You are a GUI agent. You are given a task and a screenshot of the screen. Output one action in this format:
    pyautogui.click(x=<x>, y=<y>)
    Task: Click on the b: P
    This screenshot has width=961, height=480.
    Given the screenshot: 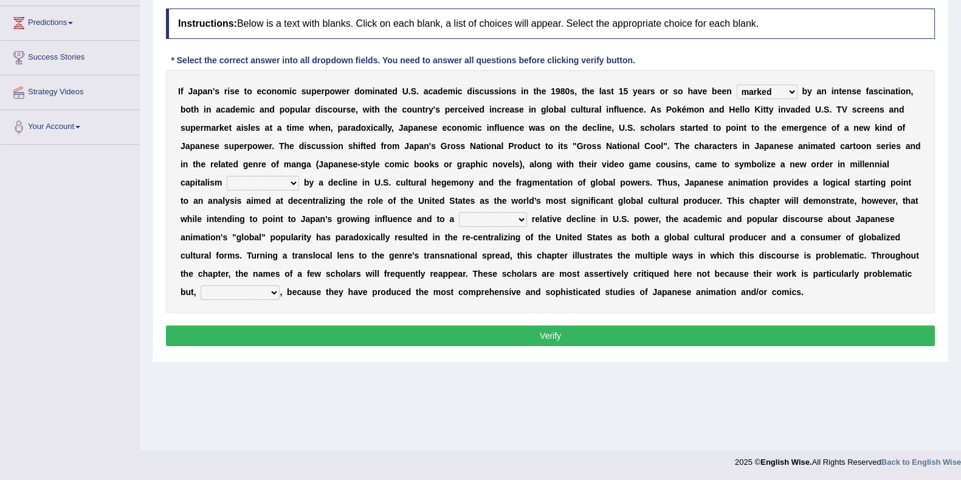 What is the action you would take?
    pyautogui.click(x=669, y=109)
    